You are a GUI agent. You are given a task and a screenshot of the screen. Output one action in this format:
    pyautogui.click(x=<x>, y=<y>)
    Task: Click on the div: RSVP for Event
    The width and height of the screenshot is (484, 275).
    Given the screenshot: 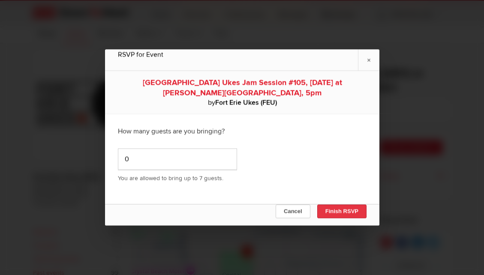 What is the action you would take?
    pyautogui.click(x=242, y=55)
    